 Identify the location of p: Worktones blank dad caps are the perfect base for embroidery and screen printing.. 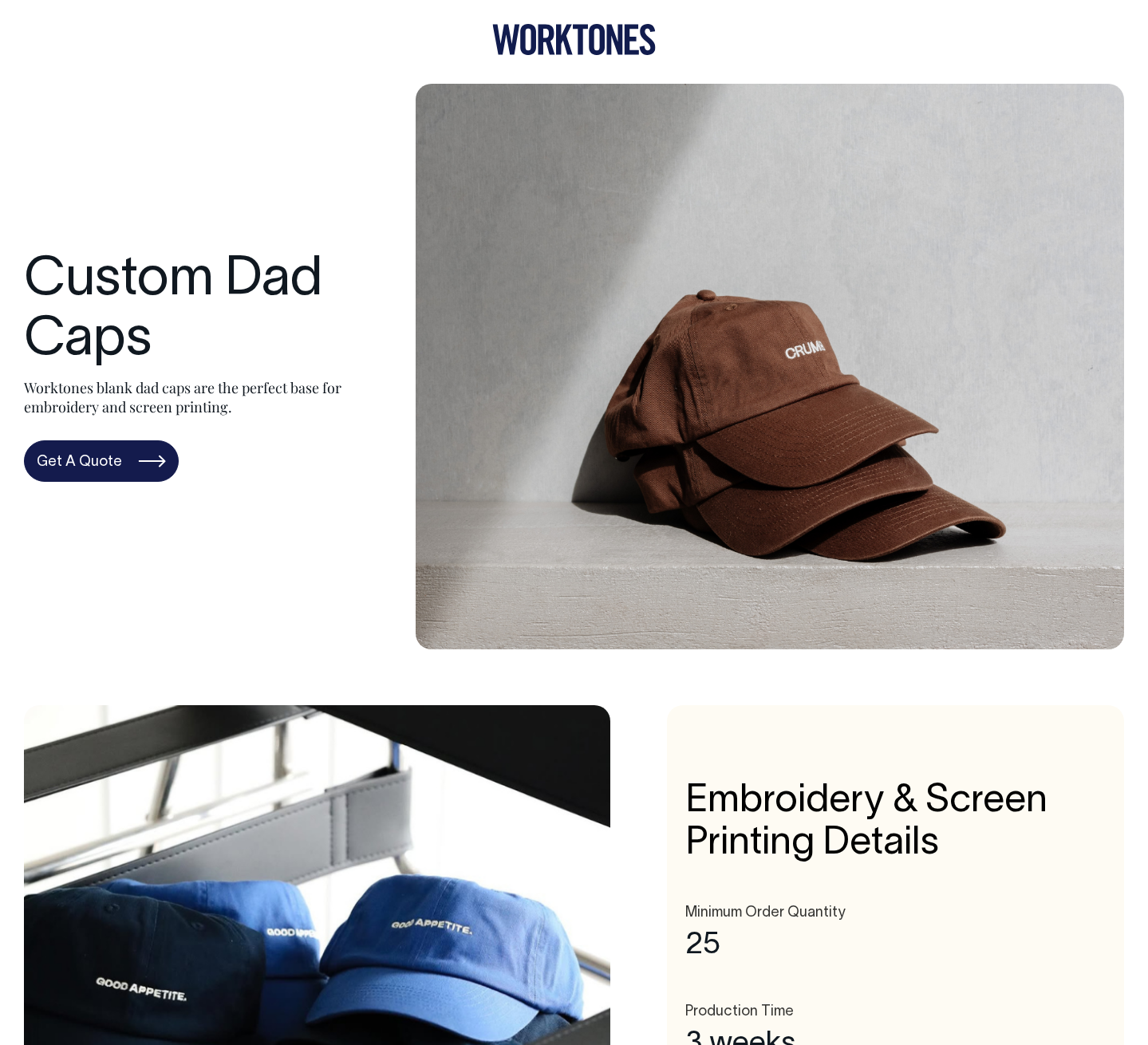
(203, 397).